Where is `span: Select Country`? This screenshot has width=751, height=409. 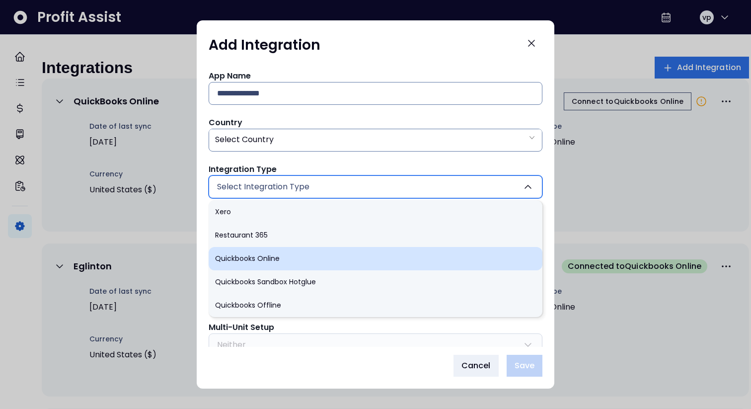
span: Select Country is located at coordinates (244, 139).